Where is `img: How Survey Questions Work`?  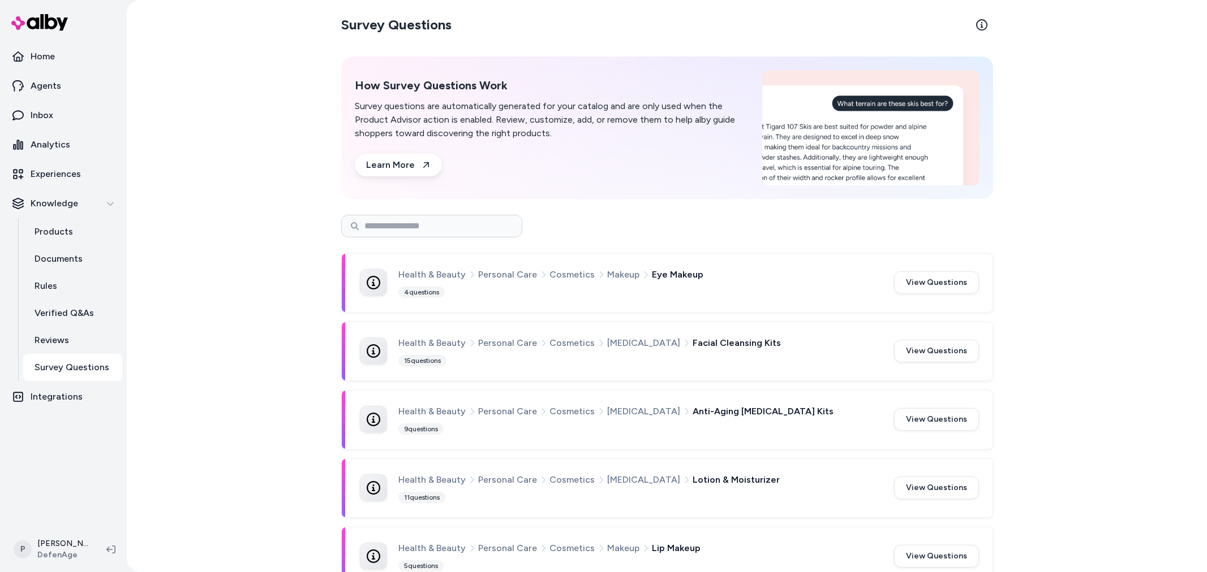 img: How Survey Questions Work is located at coordinates (871, 128).